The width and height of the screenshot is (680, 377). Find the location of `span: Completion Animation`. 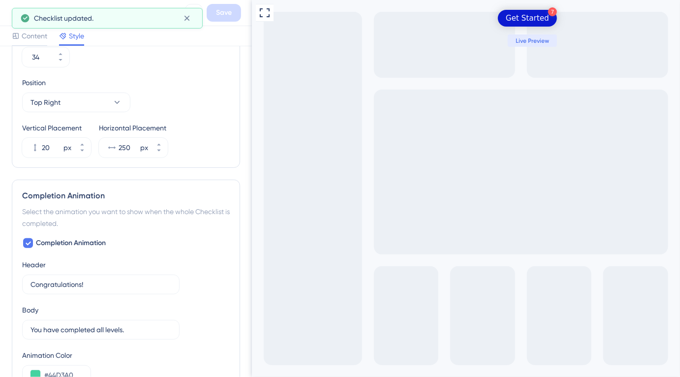

span: Completion Animation is located at coordinates (71, 243).